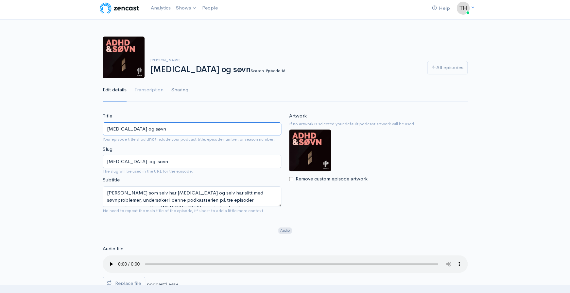 Image resolution: width=570 pixels, height=293 pixels. Describe the element at coordinates (107, 116) in the screenshot. I see `label: Title` at that location.